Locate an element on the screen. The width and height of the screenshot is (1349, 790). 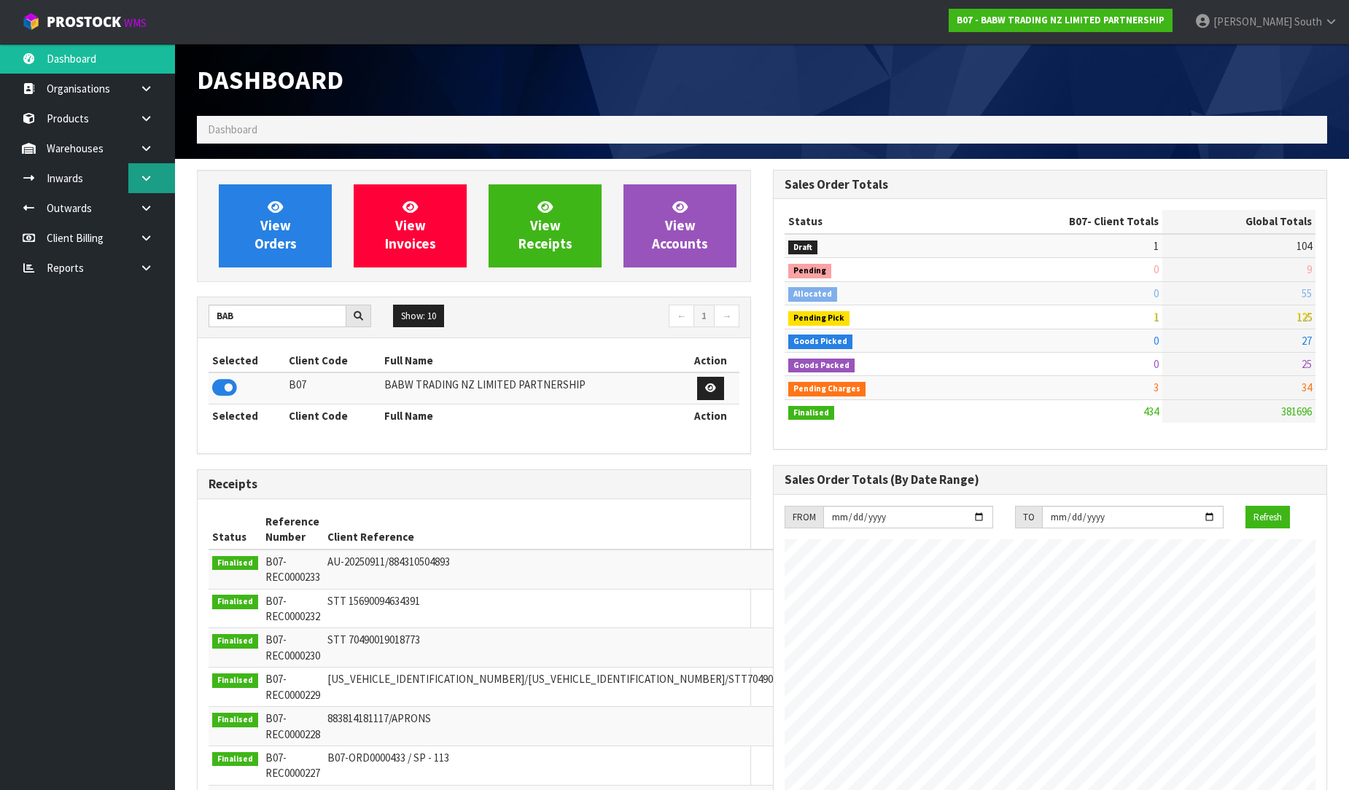
nav: Page navigation is located at coordinates (612, 317).